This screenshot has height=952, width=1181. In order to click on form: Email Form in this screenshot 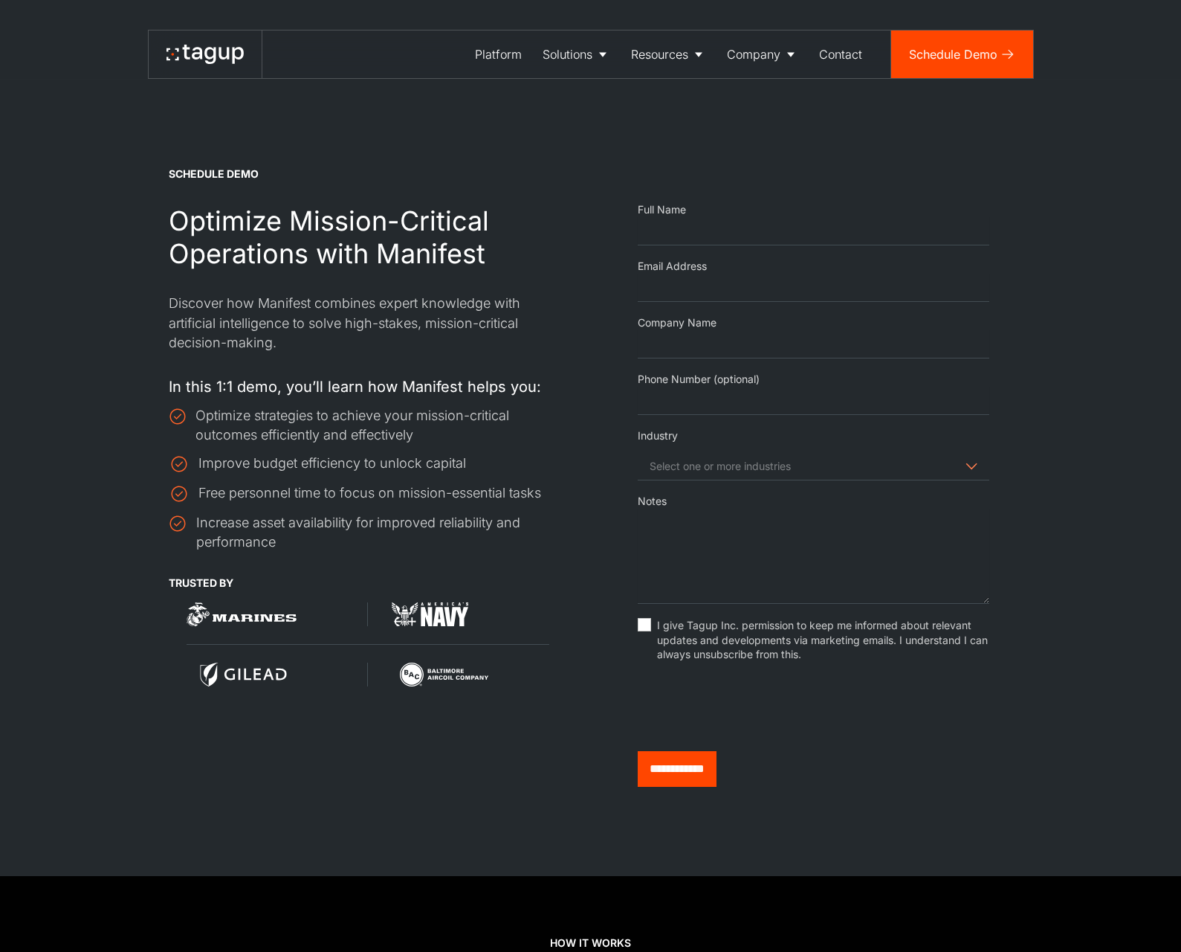, I will do `click(814, 494)`.